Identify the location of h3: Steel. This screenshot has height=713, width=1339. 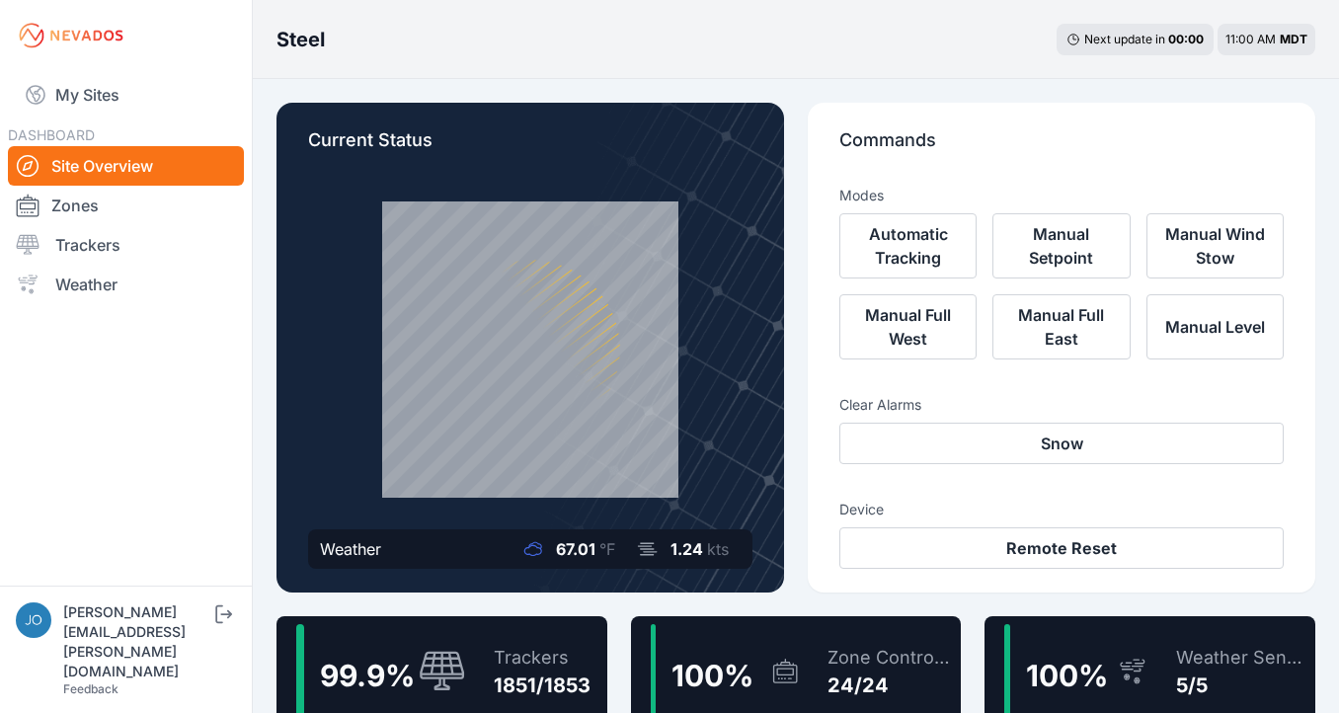
(300, 40).